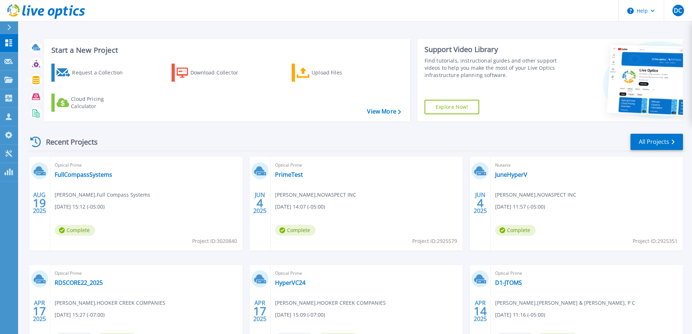 The width and height of the screenshot is (692, 334). I want to click on span: DC, so click(678, 10).